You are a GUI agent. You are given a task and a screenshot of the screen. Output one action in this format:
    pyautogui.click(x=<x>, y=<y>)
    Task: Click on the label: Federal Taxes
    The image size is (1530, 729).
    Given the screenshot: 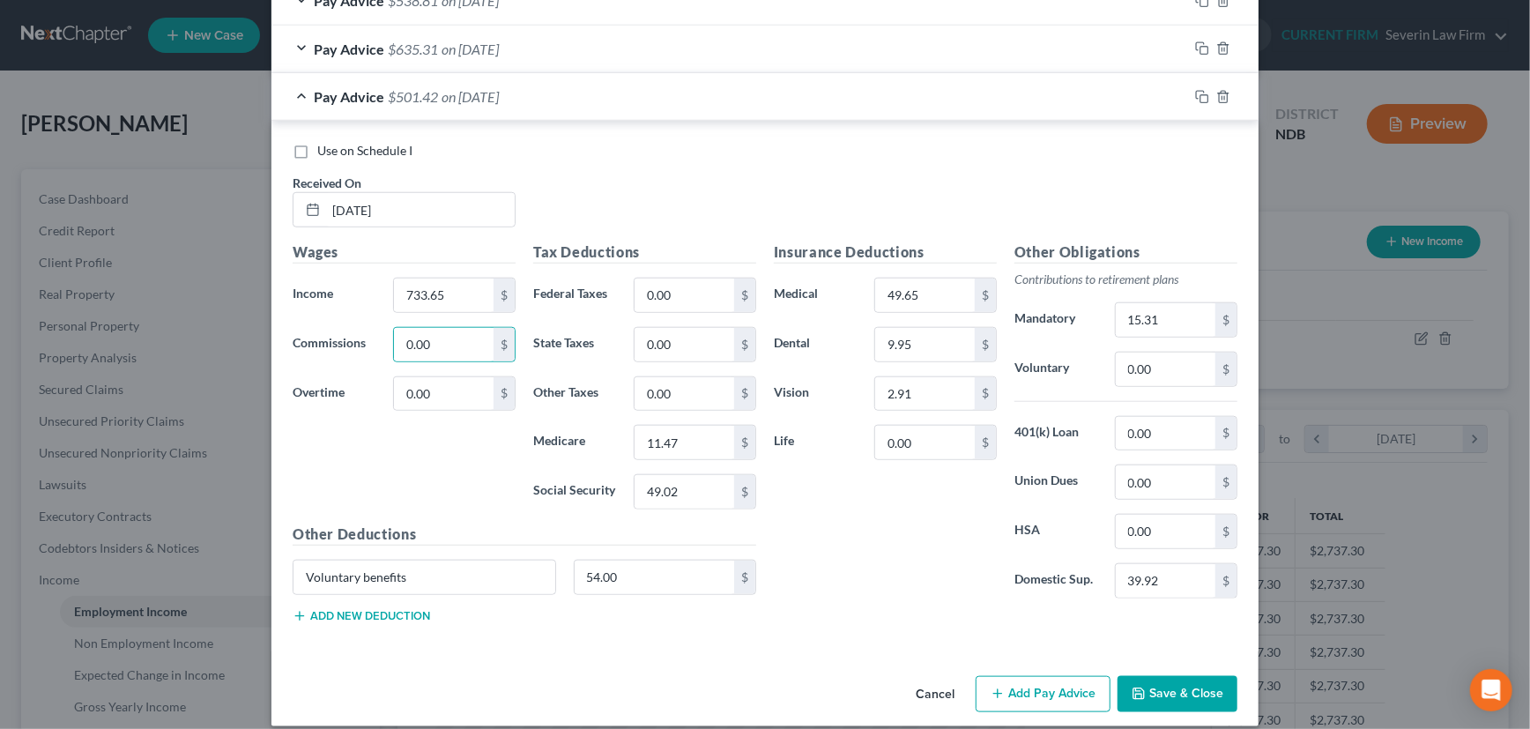 What is the action you would take?
    pyautogui.click(x=575, y=295)
    